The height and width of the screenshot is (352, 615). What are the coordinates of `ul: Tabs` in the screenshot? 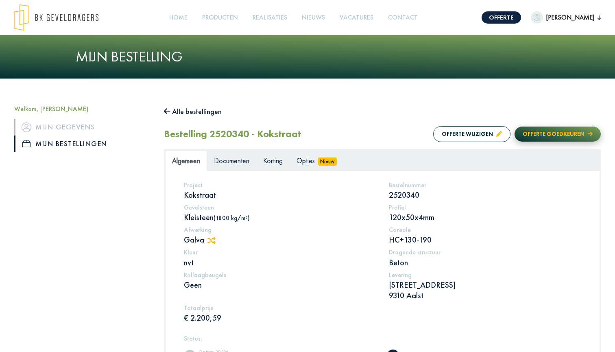 It's located at (382, 160).